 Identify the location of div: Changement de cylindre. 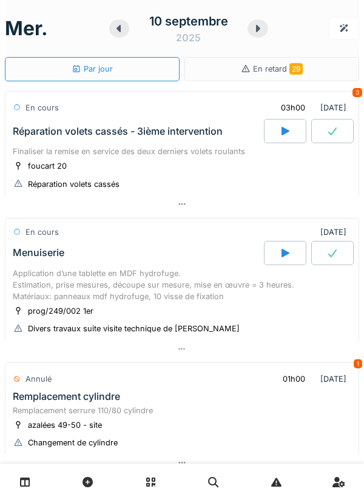
(73, 442).